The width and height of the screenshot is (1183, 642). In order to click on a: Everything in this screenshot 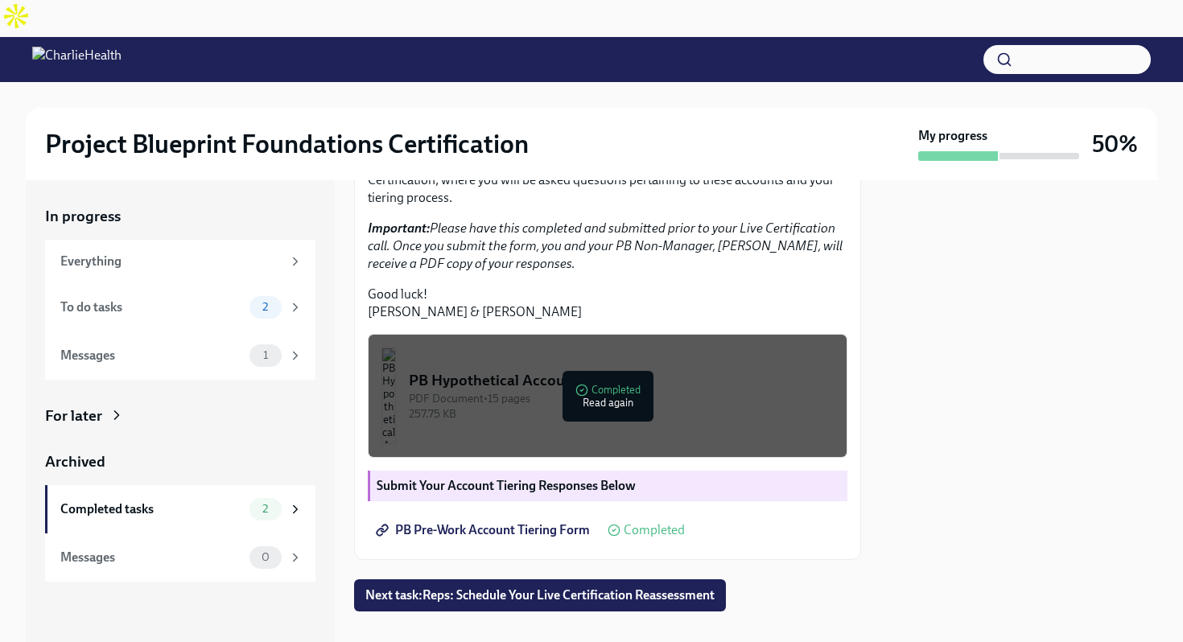, I will do `click(180, 262)`.